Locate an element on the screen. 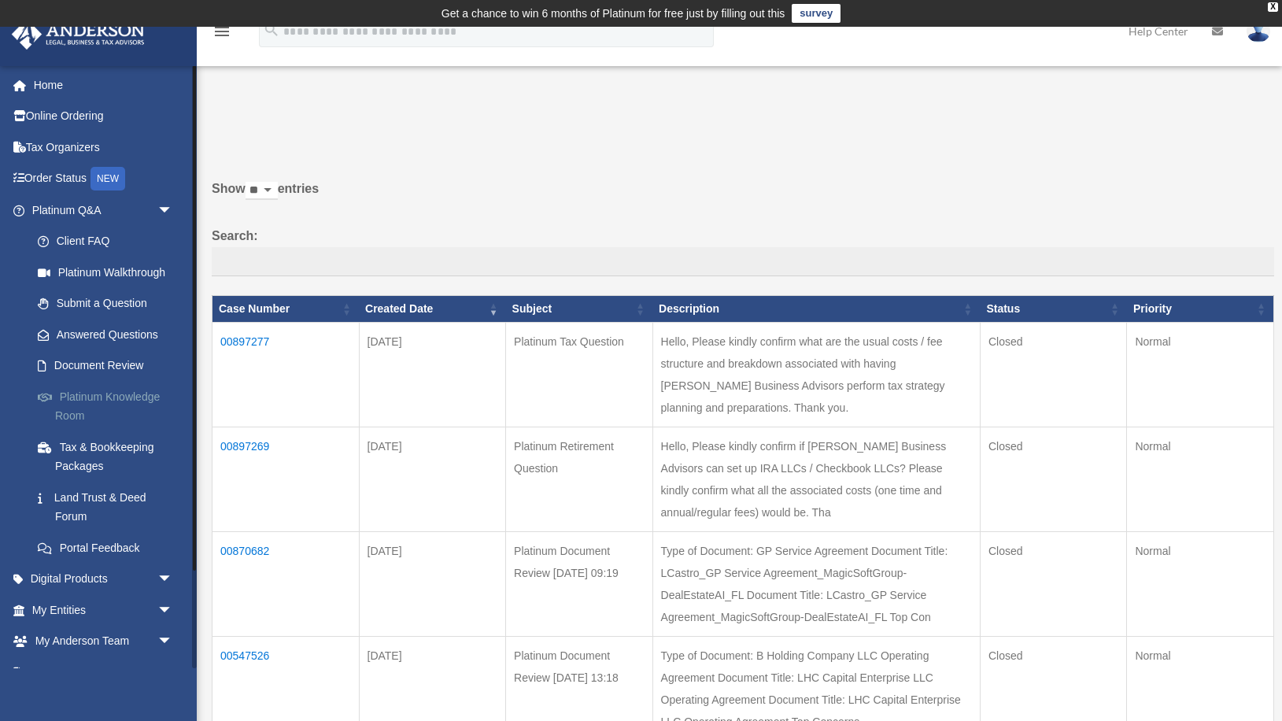 This screenshot has width=1282, height=721. div: close is located at coordinates (1272, 7).